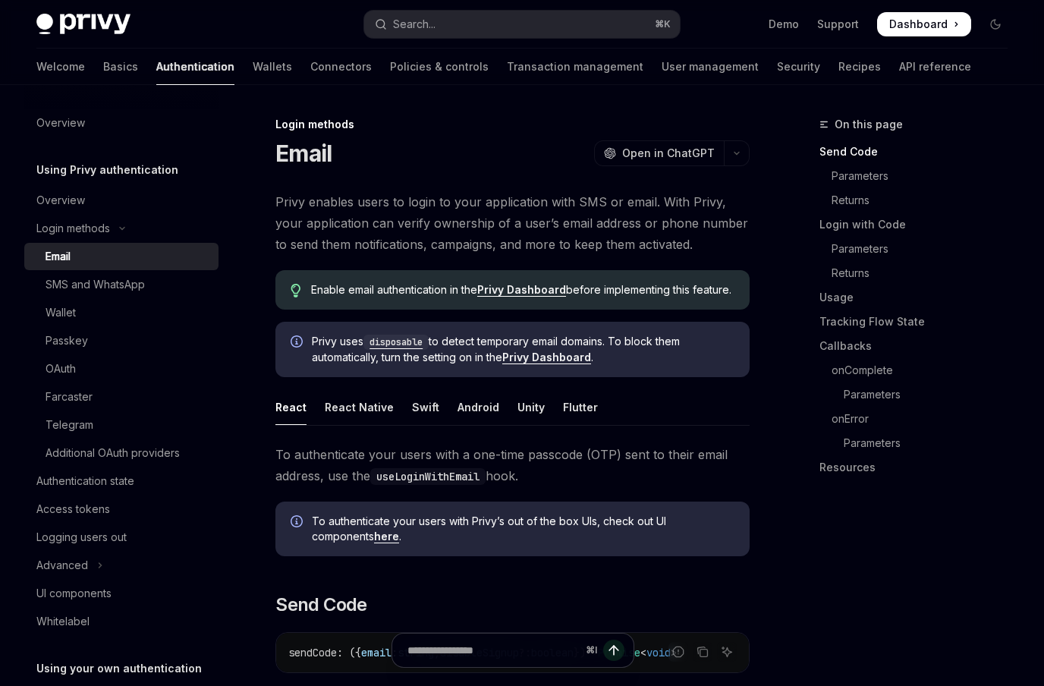 The image size is (1044, 686). Describe the element at coordinates (121, 425) in the screenshot. I see `a: Telegram` at that location.